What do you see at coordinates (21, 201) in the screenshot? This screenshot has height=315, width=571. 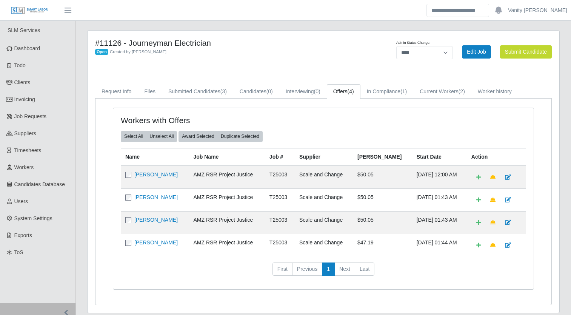 I see `span: Users` at bounding box center [21, 201].